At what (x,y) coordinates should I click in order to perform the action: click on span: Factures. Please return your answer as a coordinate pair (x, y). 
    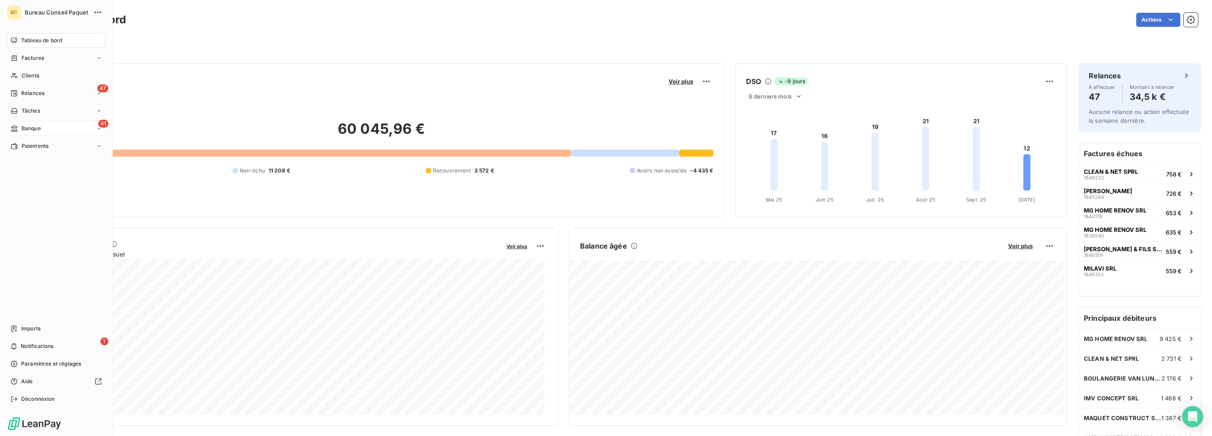
    Looking at the image, I should click on (33, 58).